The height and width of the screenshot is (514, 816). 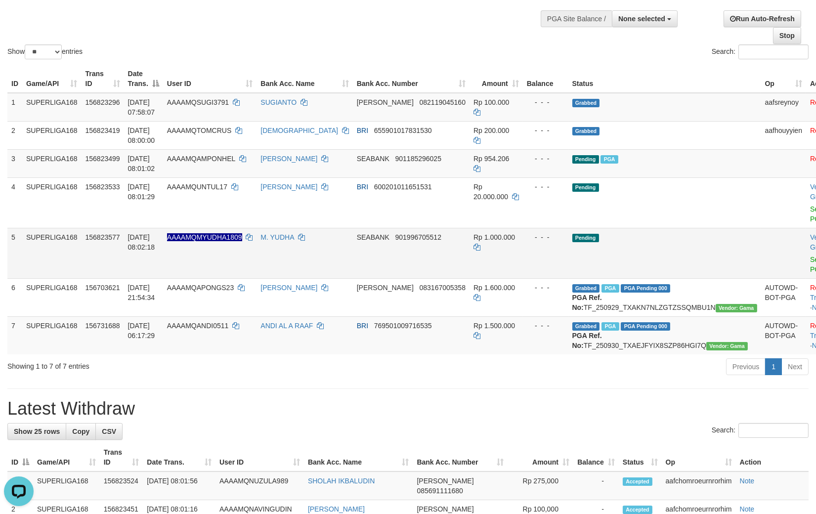 I want to click on a: ANDI AL A RAAF, so click(x=287, y=326).